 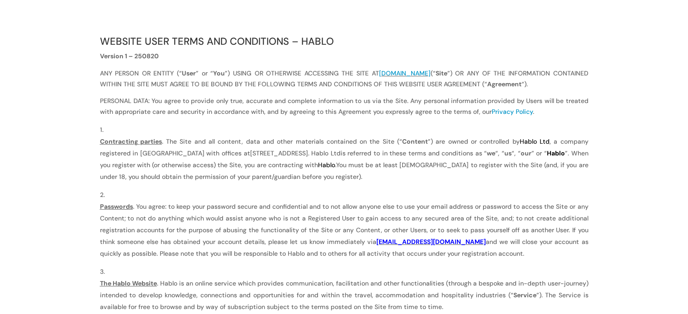 What do you see at coordinates (344, 82) in the screenshot?
I see `p: ANY PERSON OR ENTITY (“ ” or “ ”) USING OR OTHERWISE ACCESSING THE SITE AT (“ ”) OR ANY OF THE IN...` at bounding box center [344, 82].